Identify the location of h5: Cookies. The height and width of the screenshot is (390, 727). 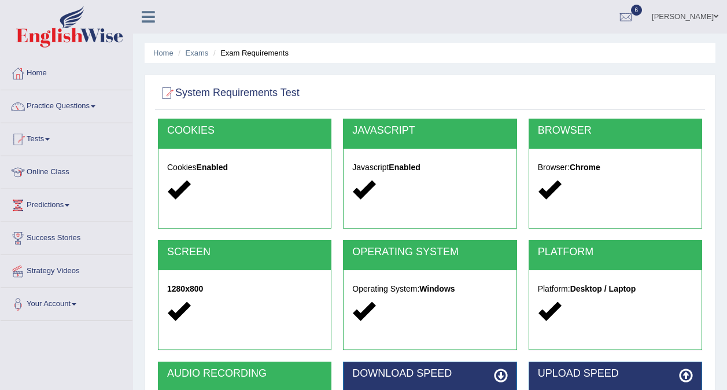
(245, 167).